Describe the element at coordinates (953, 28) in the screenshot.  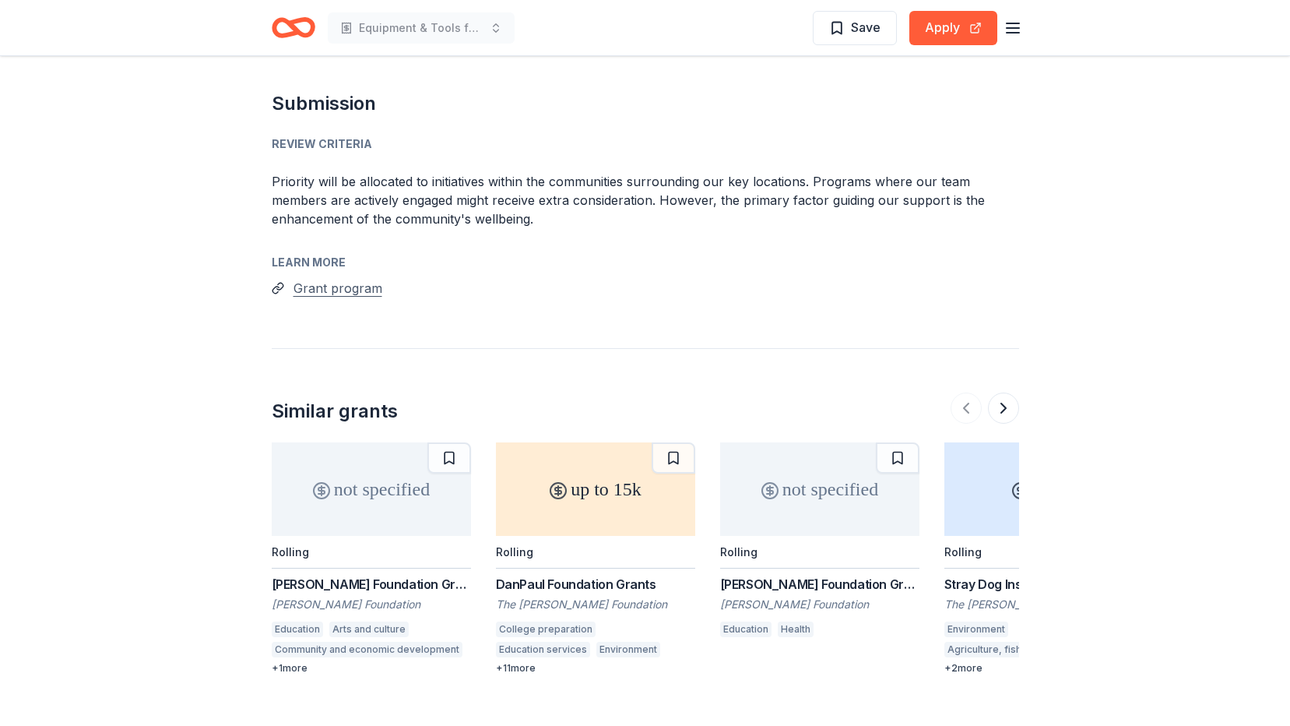
I see `button: Apply` at that location.